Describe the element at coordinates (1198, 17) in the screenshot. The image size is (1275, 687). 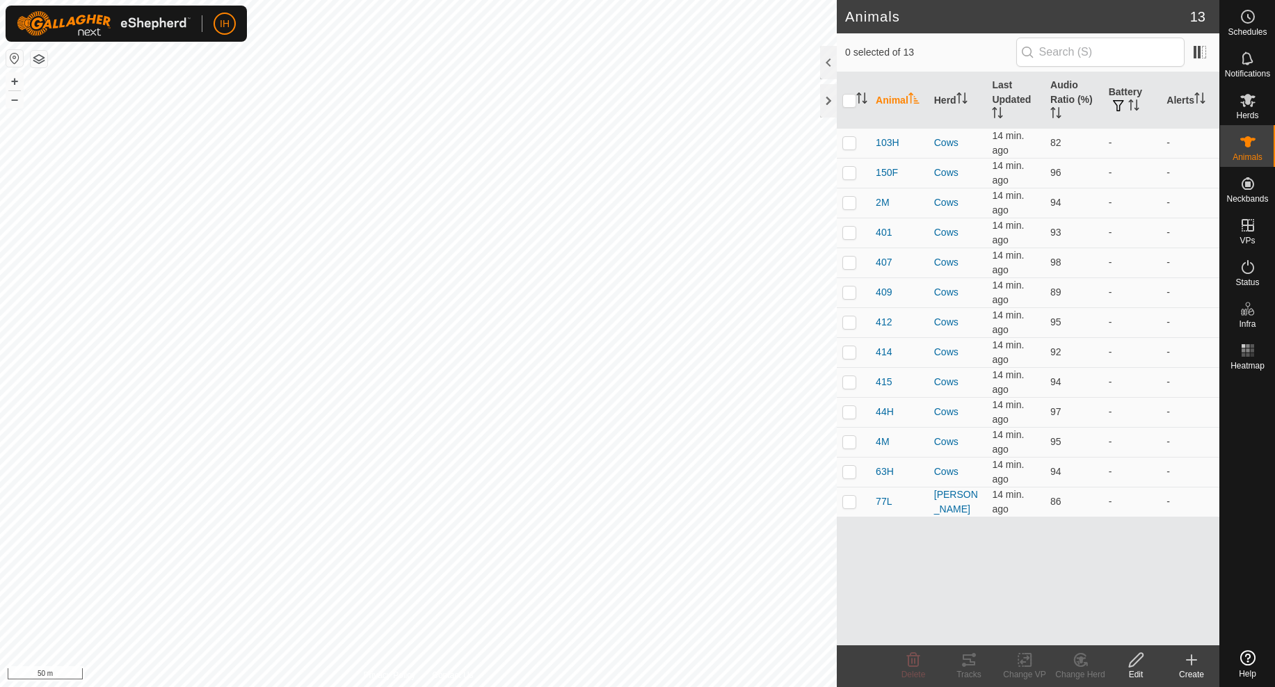
I see `span: 13` at that location.